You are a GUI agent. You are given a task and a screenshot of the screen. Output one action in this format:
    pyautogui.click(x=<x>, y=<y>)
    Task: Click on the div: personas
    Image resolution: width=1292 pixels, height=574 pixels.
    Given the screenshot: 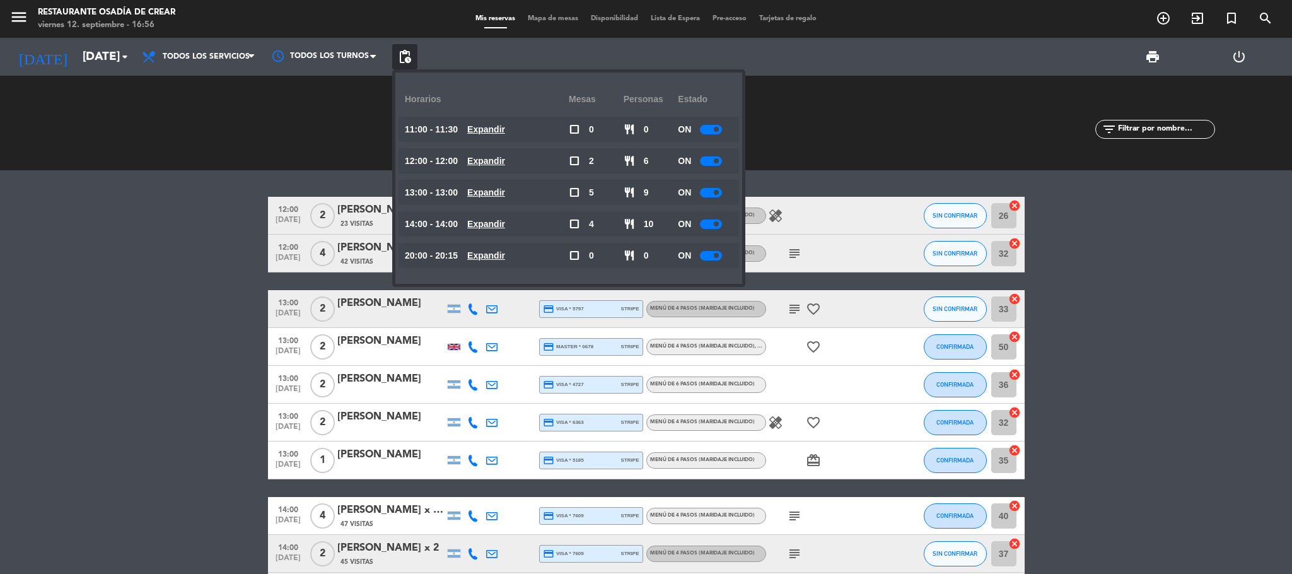 What is the action you would take?
    pyautogui.click(x=651, y=99)
    